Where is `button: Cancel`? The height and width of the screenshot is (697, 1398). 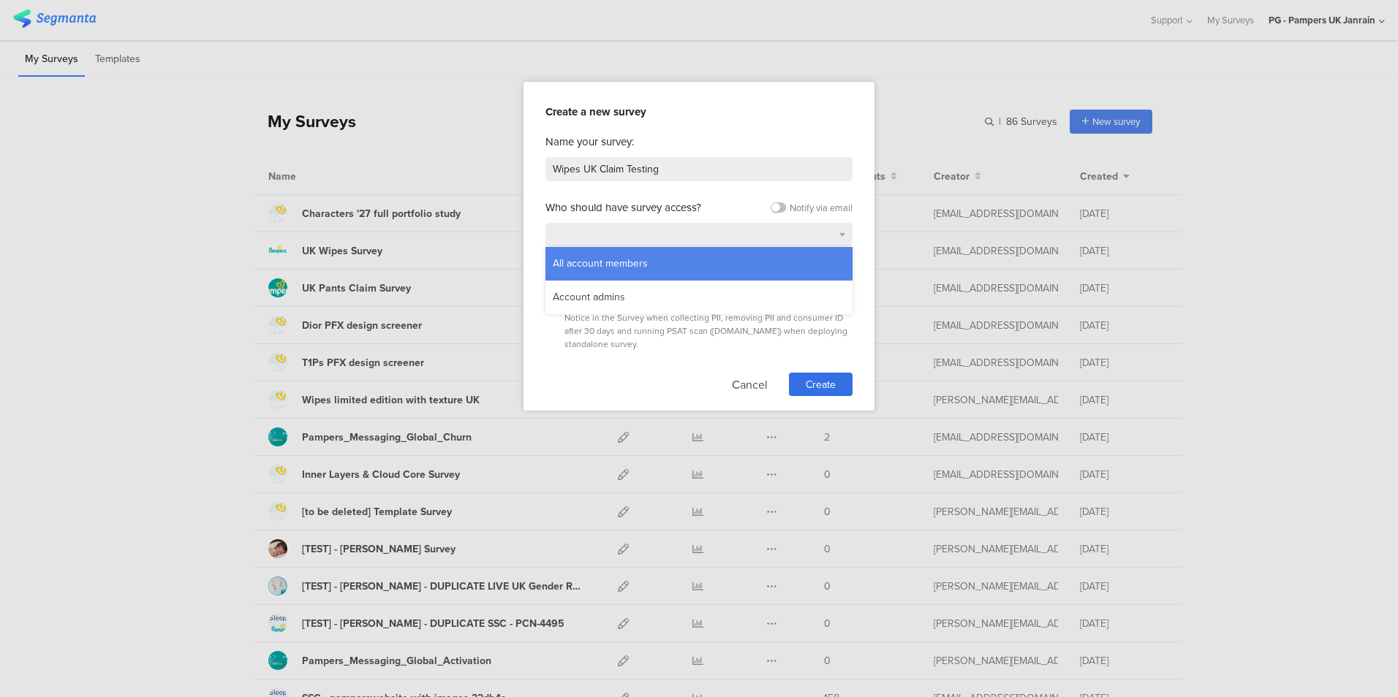 button: Cancel is located at coordinates (749, 385).